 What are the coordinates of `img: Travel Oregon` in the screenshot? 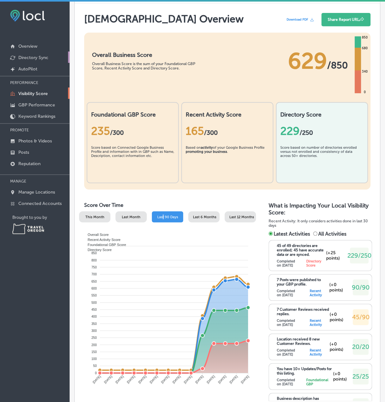 It's located at (28, 229).